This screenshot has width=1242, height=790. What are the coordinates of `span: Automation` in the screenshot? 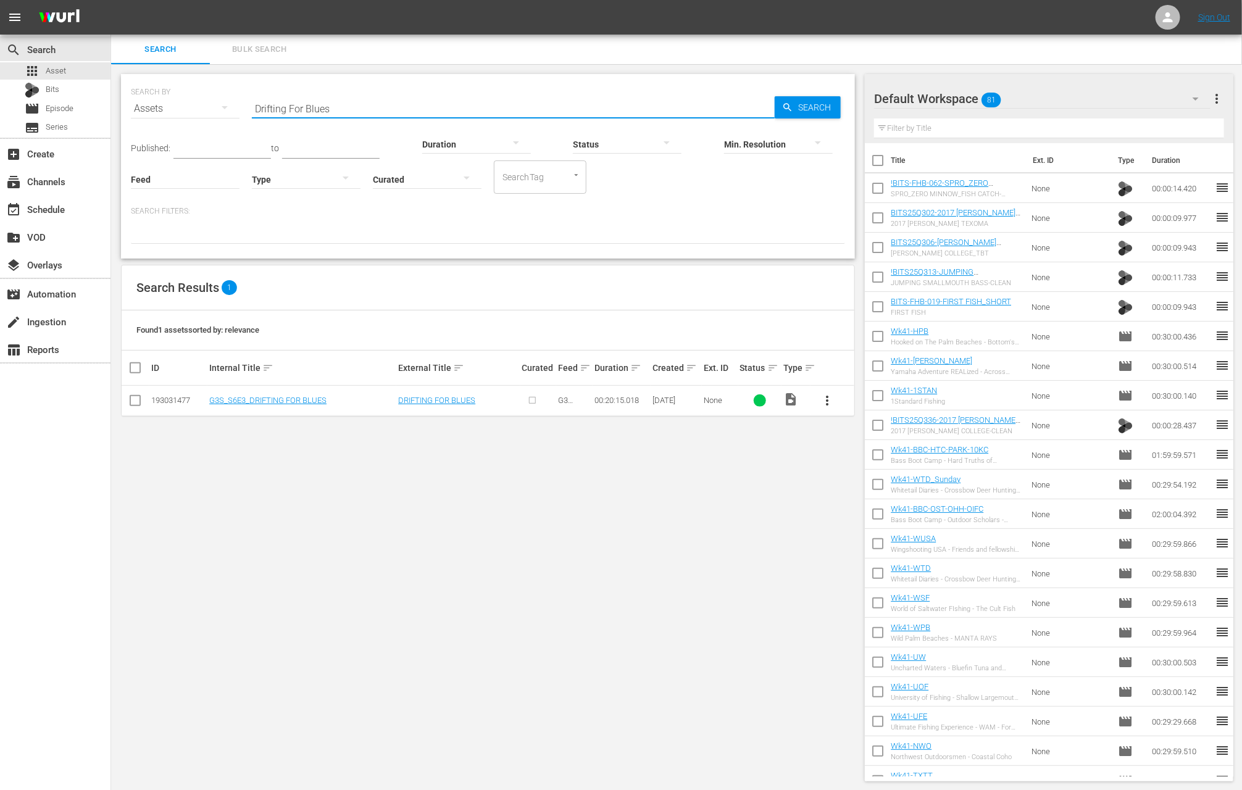 It's located at (14, 295).